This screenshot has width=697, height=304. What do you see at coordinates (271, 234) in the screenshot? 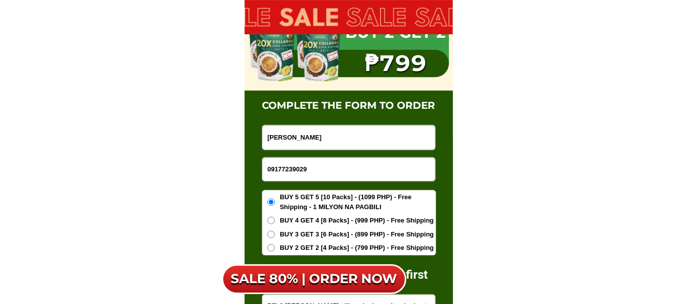
I see `input: BUY 3 GET 3 [6 Packs] - (899 PHP) - Free Shipping` at bounding box center [271, 234].